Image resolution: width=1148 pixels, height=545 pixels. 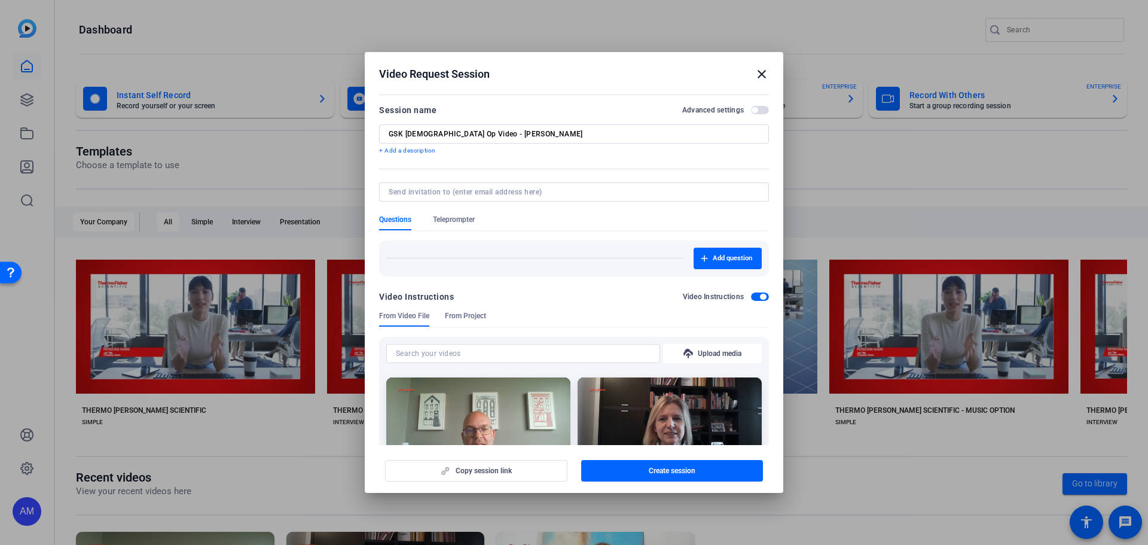 I want to click on div: Session name, so click(x=408, y=110).